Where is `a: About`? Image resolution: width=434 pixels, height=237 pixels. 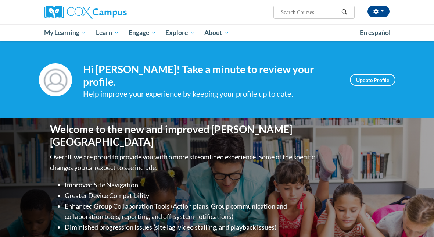
a: About is located at coordinates (217, 33).